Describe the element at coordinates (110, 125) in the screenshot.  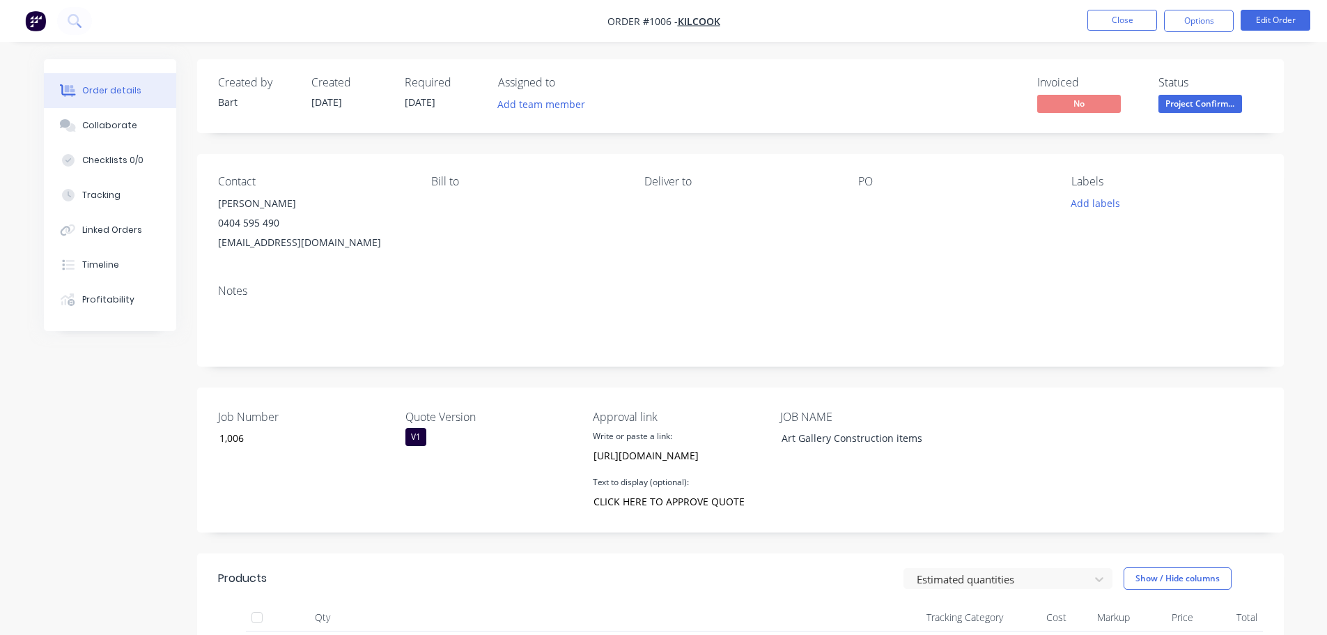
I see `button: Collaborate` at that location.